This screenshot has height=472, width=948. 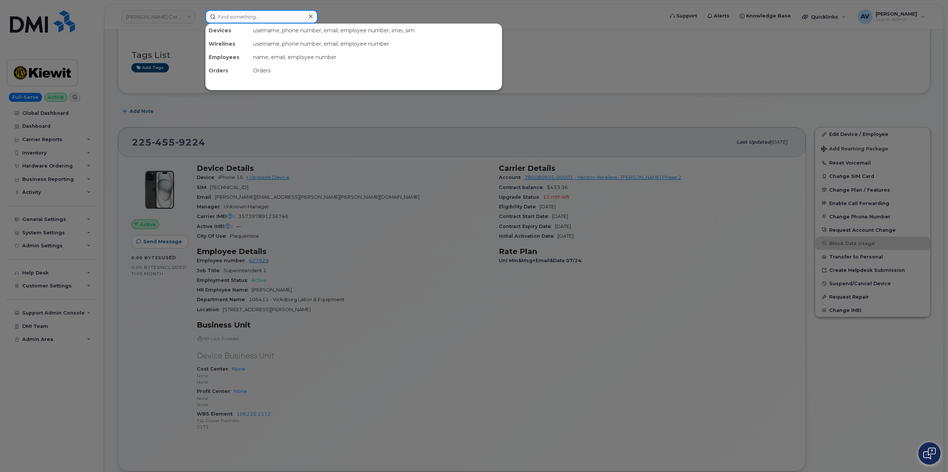 I want to click on img: Open chat, so click(x=929, y=453).